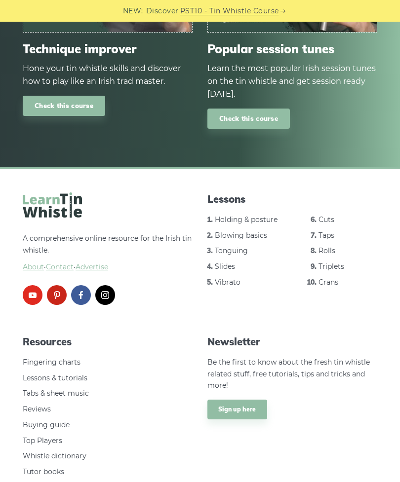 This screenshot has height=482, width=400. I want to click on span: Popular session tunes, so click(292, 49).